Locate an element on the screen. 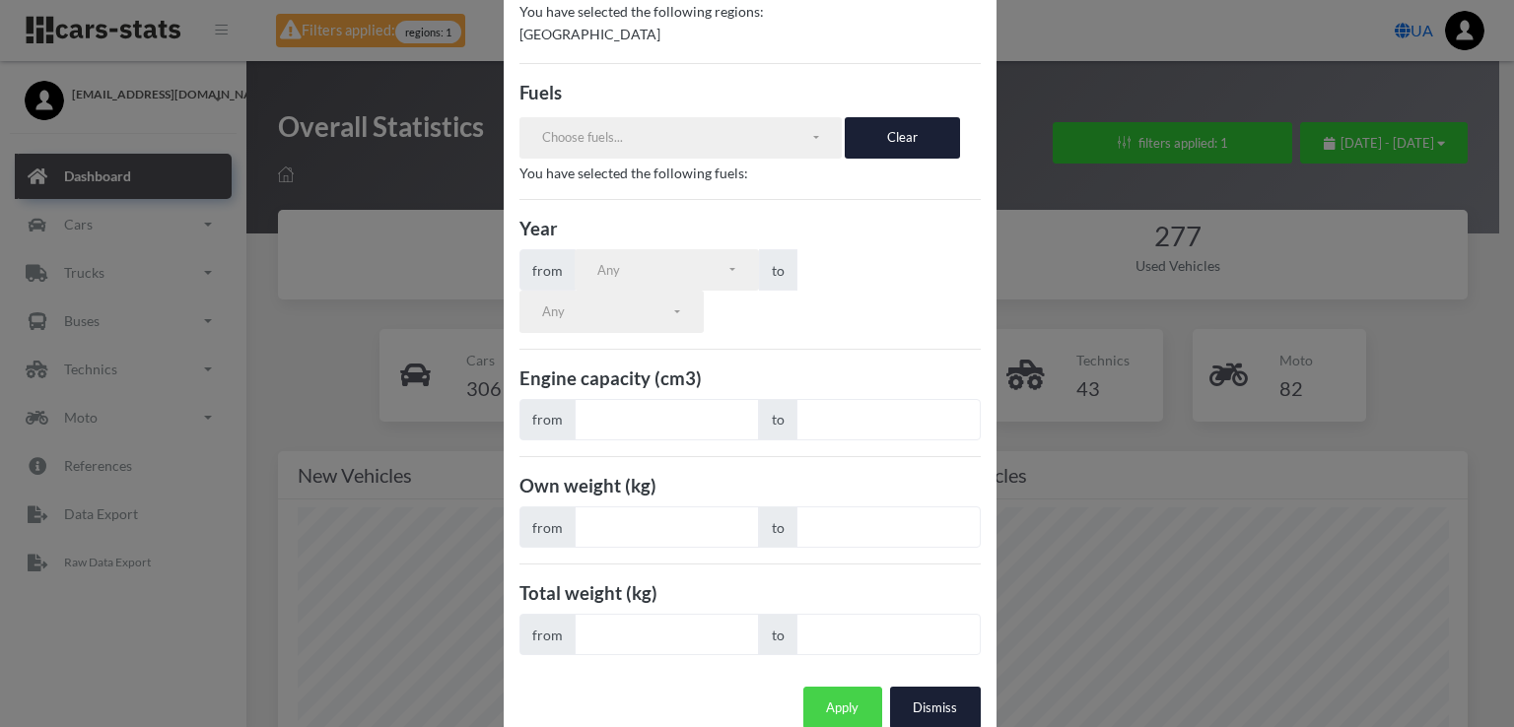  b: Year is located at coordinates (538, 229).